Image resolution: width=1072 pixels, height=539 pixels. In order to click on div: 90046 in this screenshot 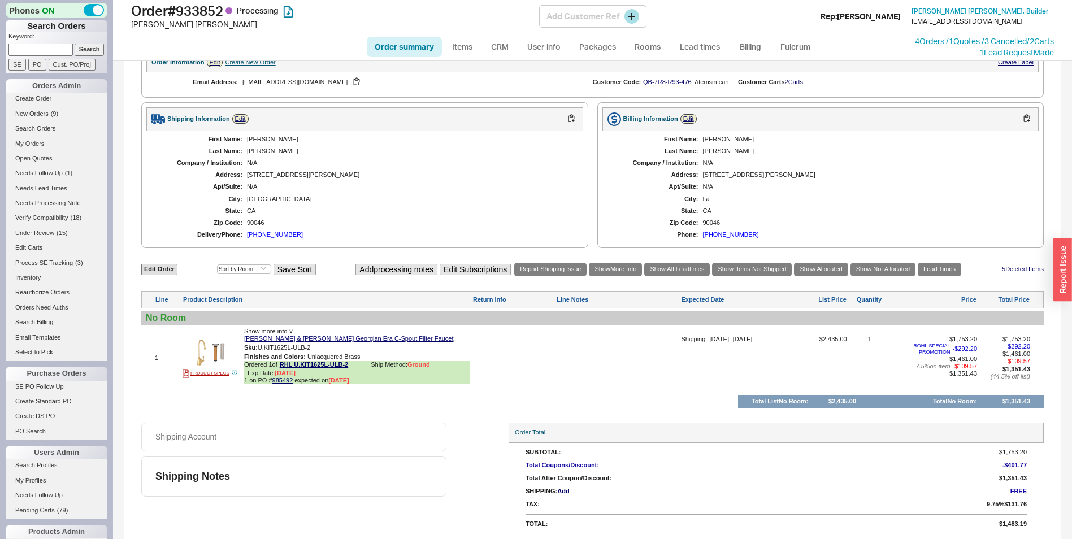, I will do `click(865, 223)`.